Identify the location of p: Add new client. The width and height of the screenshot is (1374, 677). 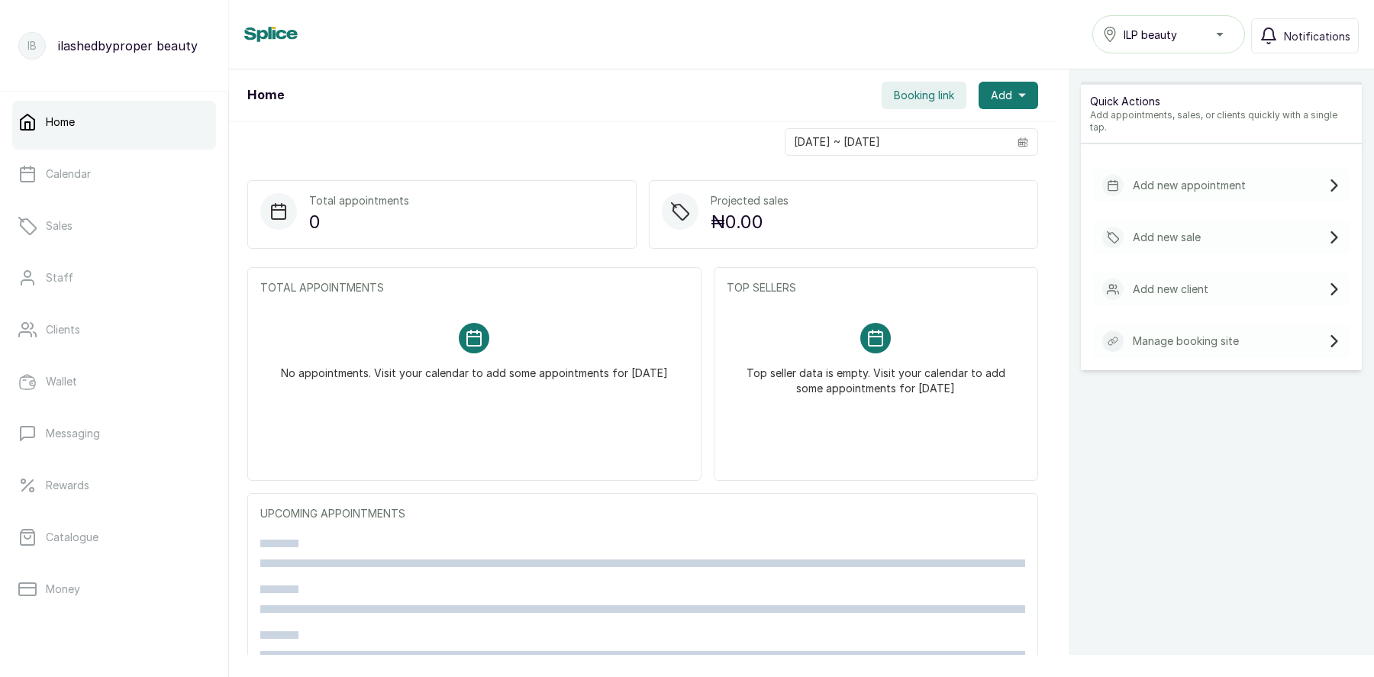
(1170, 289).